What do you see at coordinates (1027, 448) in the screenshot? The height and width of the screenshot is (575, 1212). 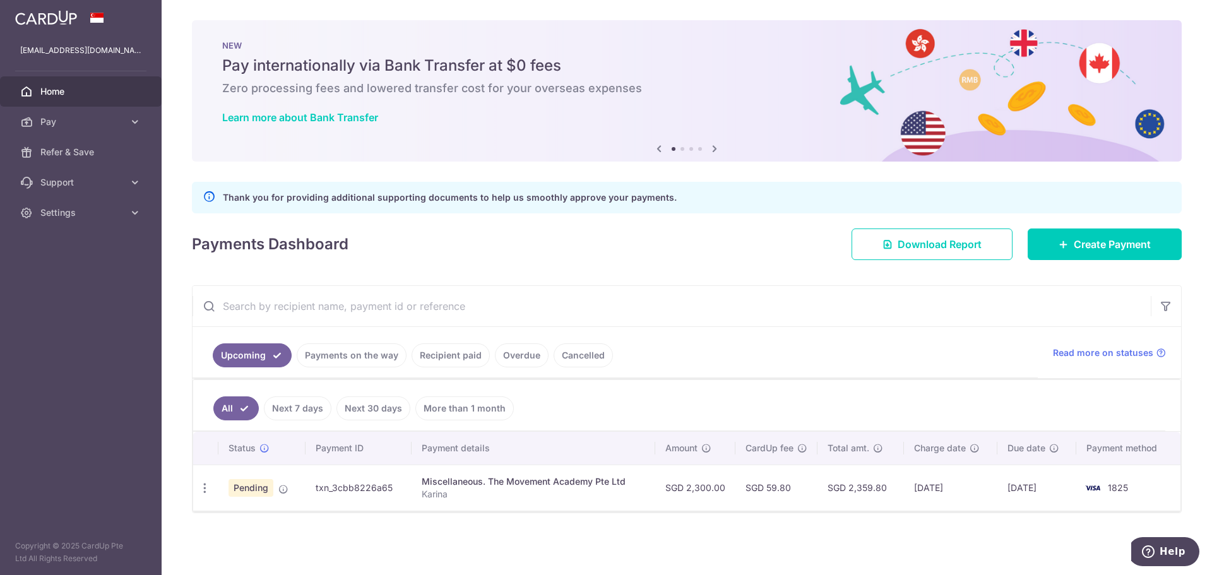 I see `span: Due date` at bounding box center [1027, 448].